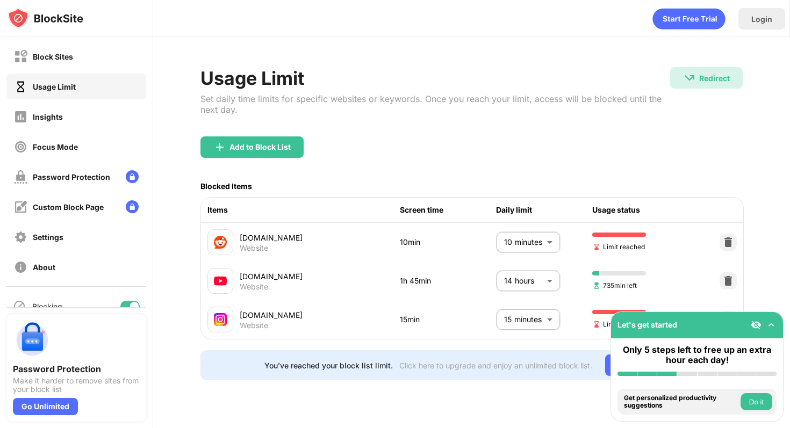 The height and width of the screenshot is (428, 790). What do you see at coordinates (53, 56) in the screenshot?
I see `div: Block Sites` at bounding box center [53, 56].